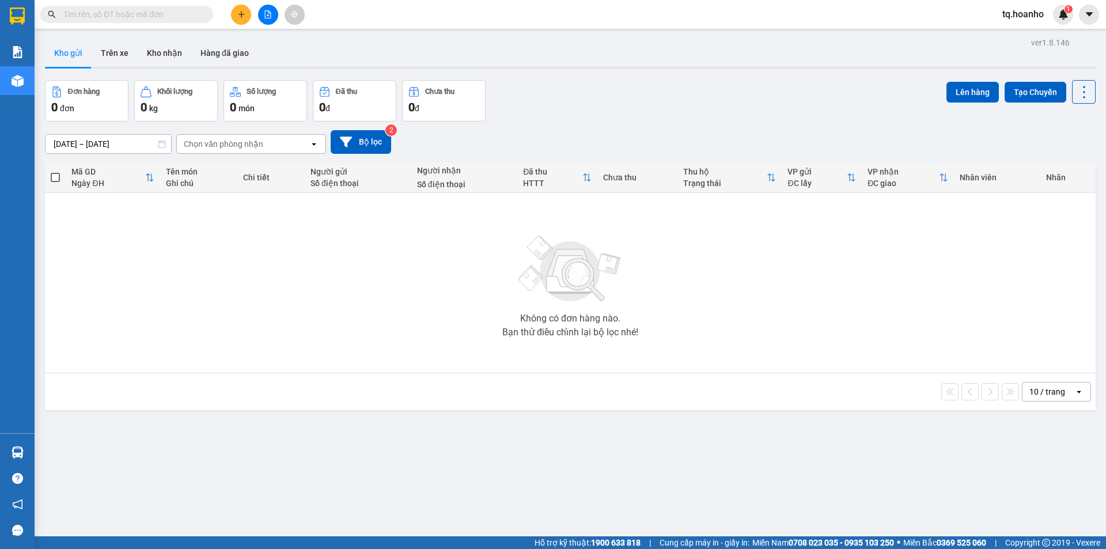 The height and width of the screenshot is (549, 1106). I want to click on span: Miền Bắc, so click(945, 543).